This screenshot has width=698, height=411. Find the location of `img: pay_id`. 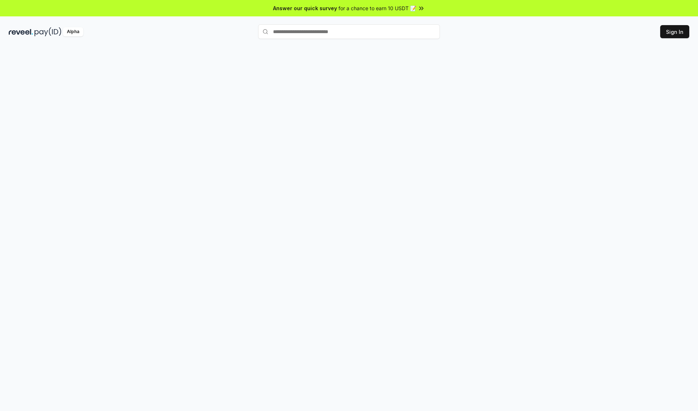

img: pay_id is located at coordinates (48, 32).